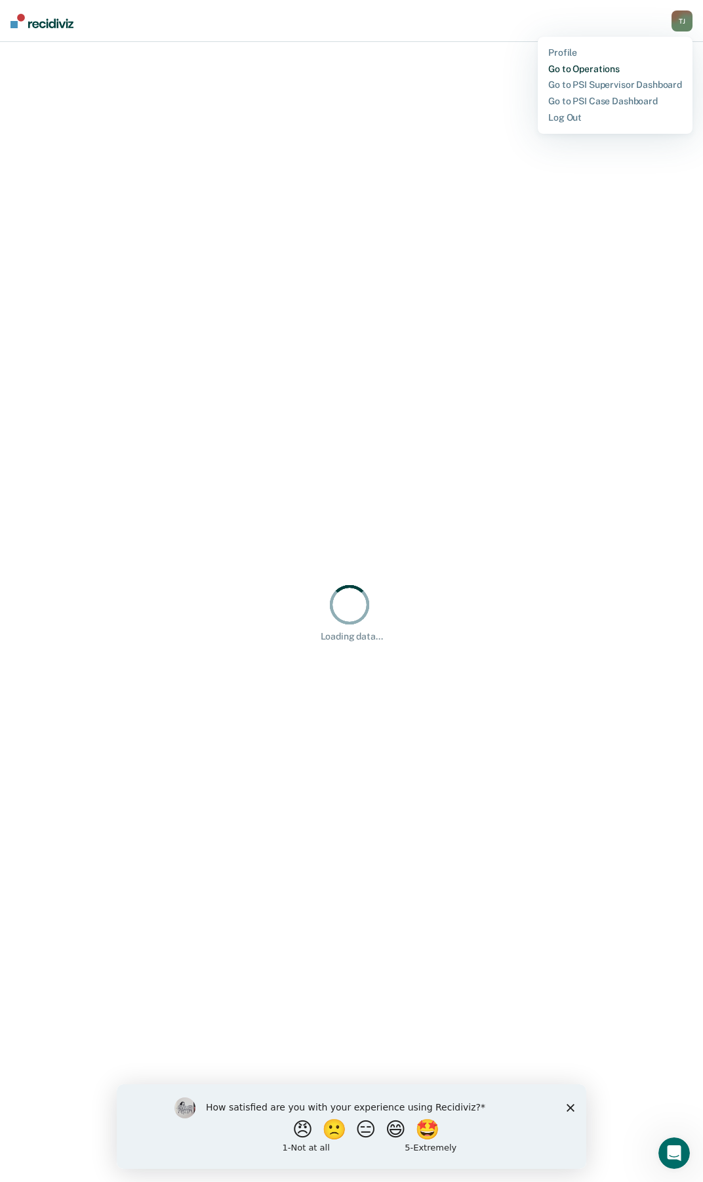  Describe the element at coordinates (151, 63) in the screenshot. I see `div: 1 - Not at all` at that location.